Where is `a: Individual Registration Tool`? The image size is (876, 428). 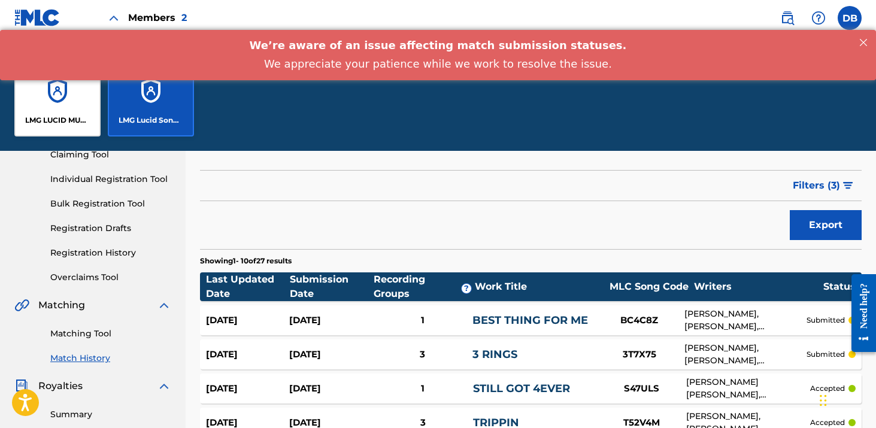
a: Individual Registration Tool is located at coordinates (111, 179).